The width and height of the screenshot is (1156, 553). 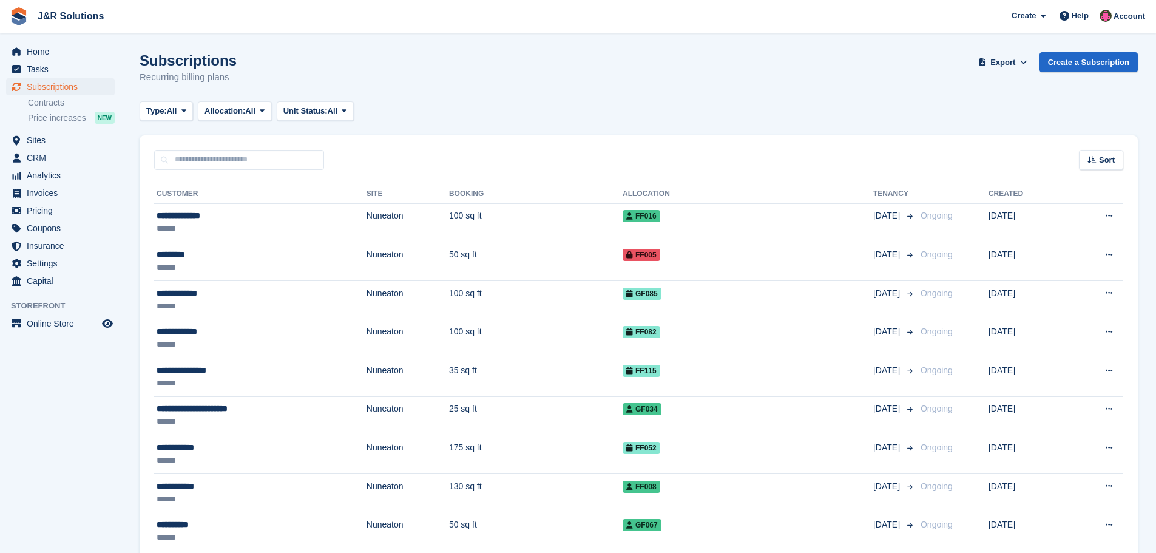 What do you see at coordinates (235, 111) in the screenshot?
I see `button: Allocation: All` at bounding box center [235, 111].